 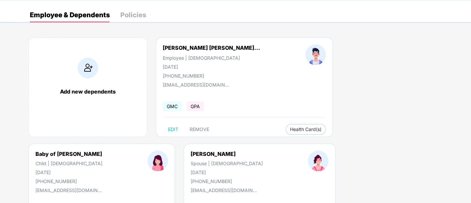 I want to click on div: Add new dependents, so click(x=88, y=92).